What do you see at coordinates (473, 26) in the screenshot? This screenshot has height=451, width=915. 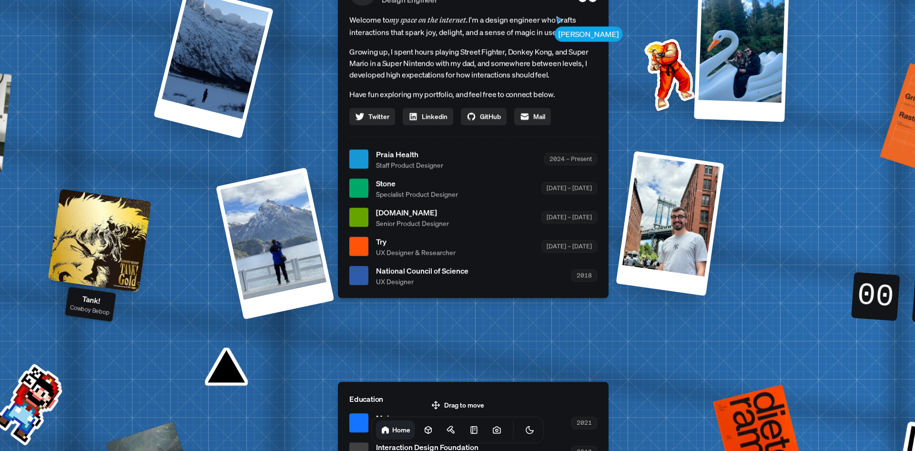 I see `span: Welcome to I'm a design engineer who crafts interactions that spark joy, delight, and a sense of ...` at bounding box center [473, 26].